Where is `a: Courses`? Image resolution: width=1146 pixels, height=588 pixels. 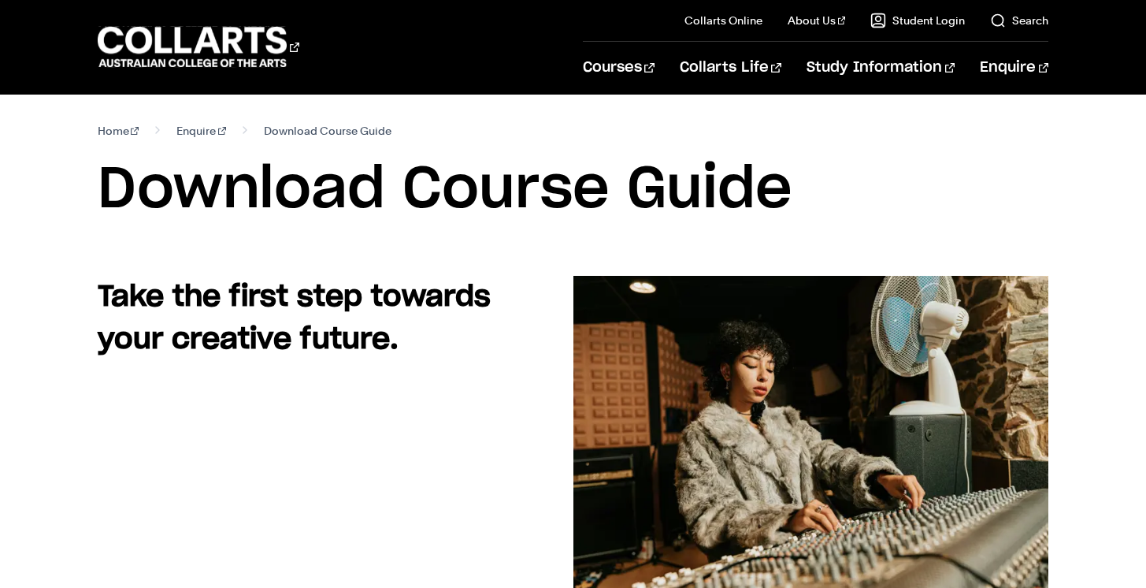
a: Courses is located at coordinates (618, 68).